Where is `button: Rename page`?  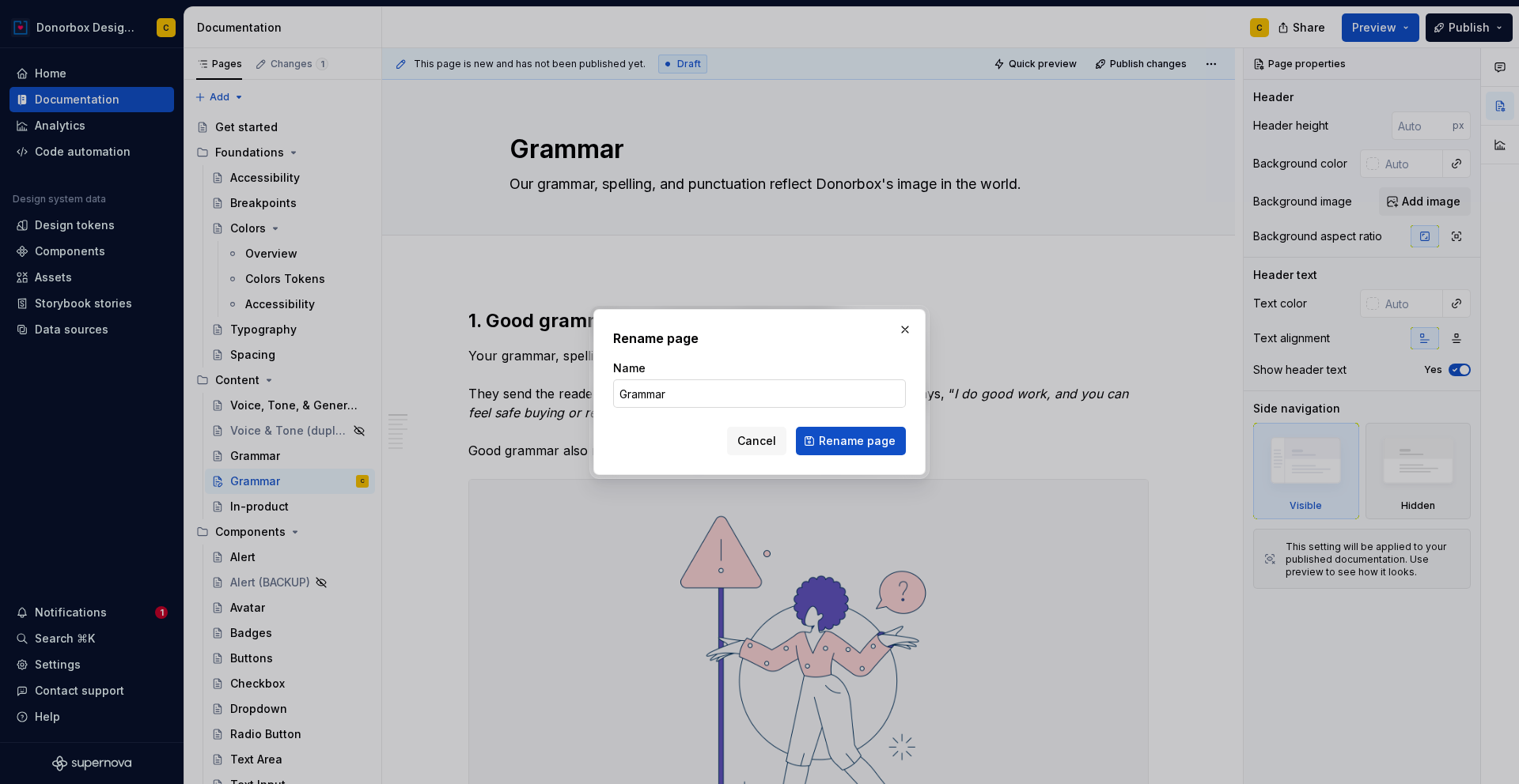
button: Rename page is located at coordinates (850, 441).